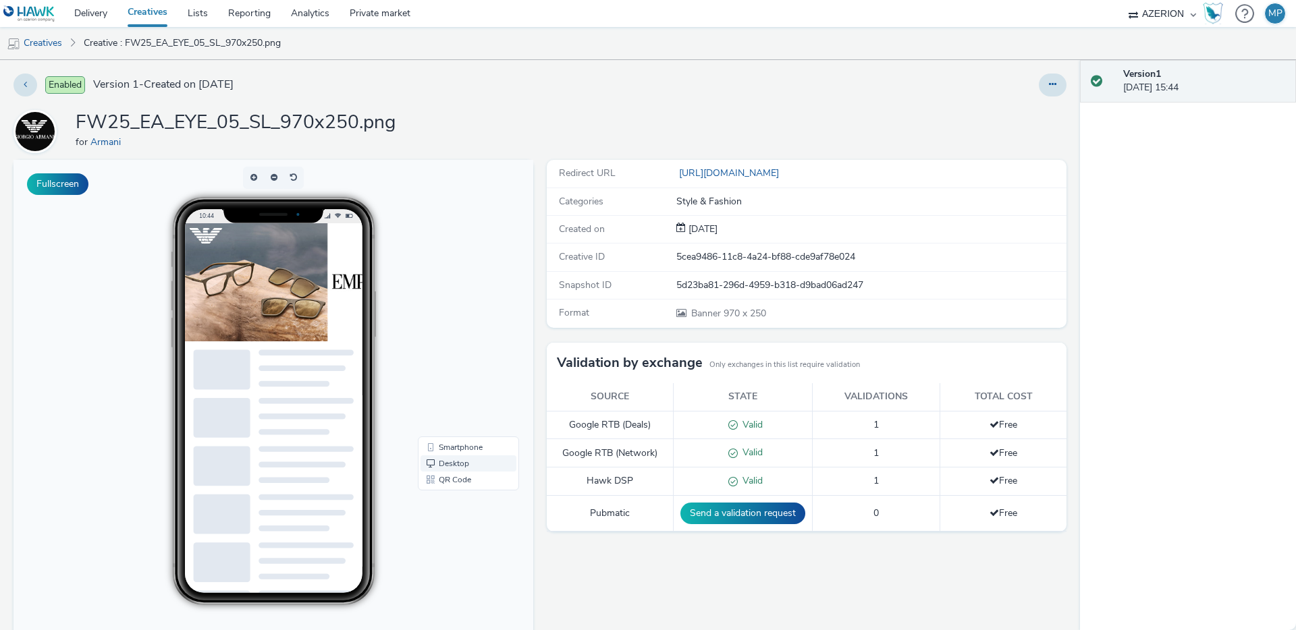 This screenshot has width=1296, height=630. Describe the element at coordinates (447, 287) in the screenshot. I see `span: Smartphone` at that location.